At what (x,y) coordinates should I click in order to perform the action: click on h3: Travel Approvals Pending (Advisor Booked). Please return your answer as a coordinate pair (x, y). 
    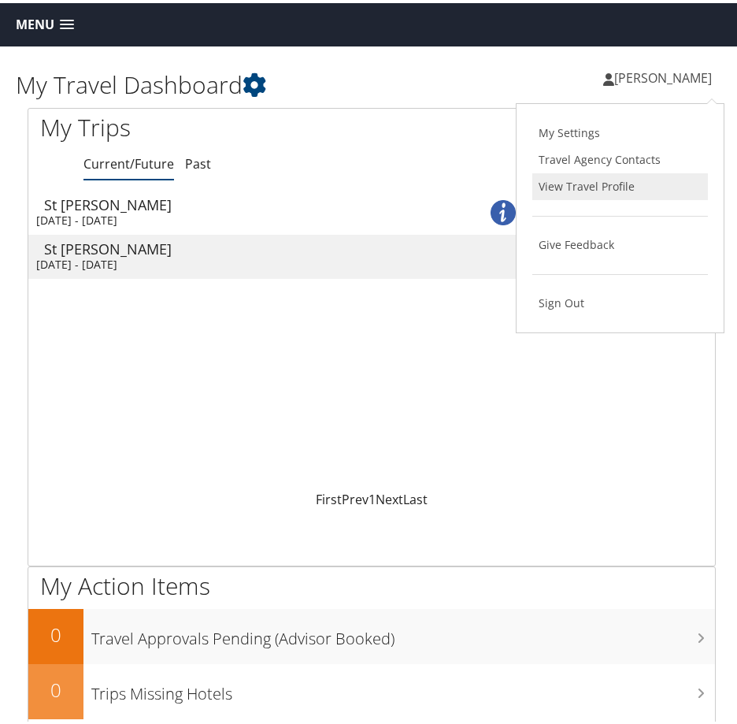
    Looking at the image, I should click on (403, 632).